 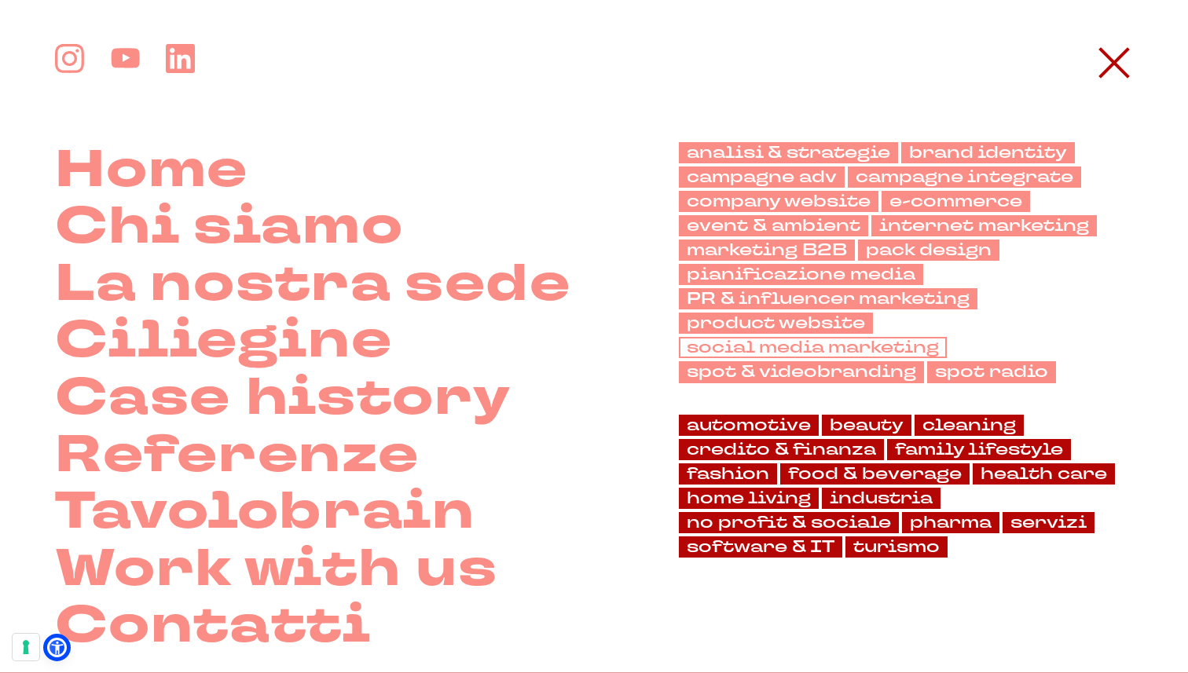 What do you see at coordinates (749, 425) in the screenshot?
I see `a: automotive` at bounding box center [749, 425].